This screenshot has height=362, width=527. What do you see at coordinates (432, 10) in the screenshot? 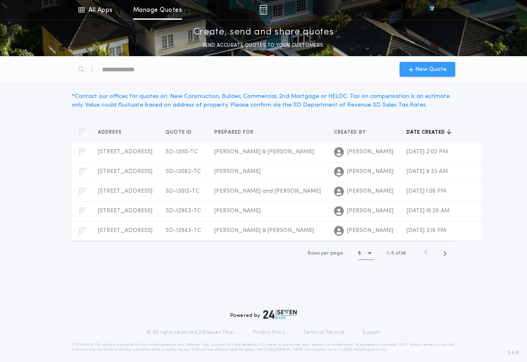
I see `img: vs-icon` at bounding box center [432, 10].